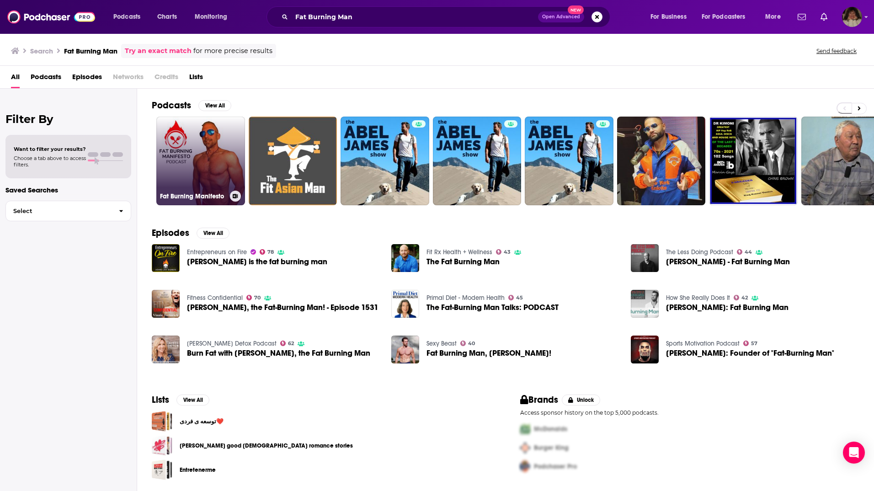 Image resolution: width=874 pixels, height=491 pixels. I want to click on a: Sports Motivation Podcast, so click(703, 343).